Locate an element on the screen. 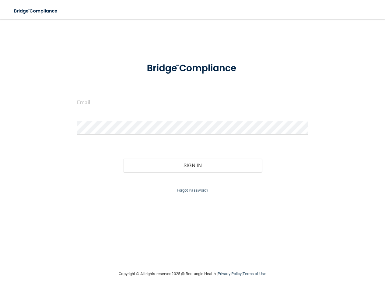 This screenshot has height=290, width=385. button: Sign In is located at coordinates (193, 165).